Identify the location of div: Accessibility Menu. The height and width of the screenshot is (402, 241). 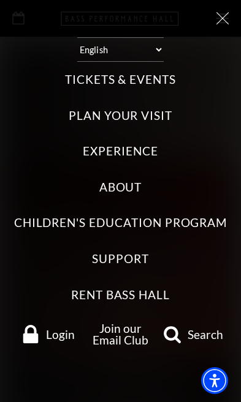
(214, 381).